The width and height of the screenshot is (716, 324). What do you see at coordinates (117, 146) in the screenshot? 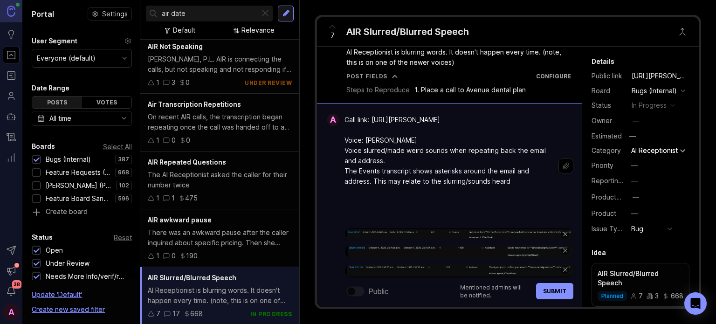
I see `div: Select All` at bounding box center [117, 146].